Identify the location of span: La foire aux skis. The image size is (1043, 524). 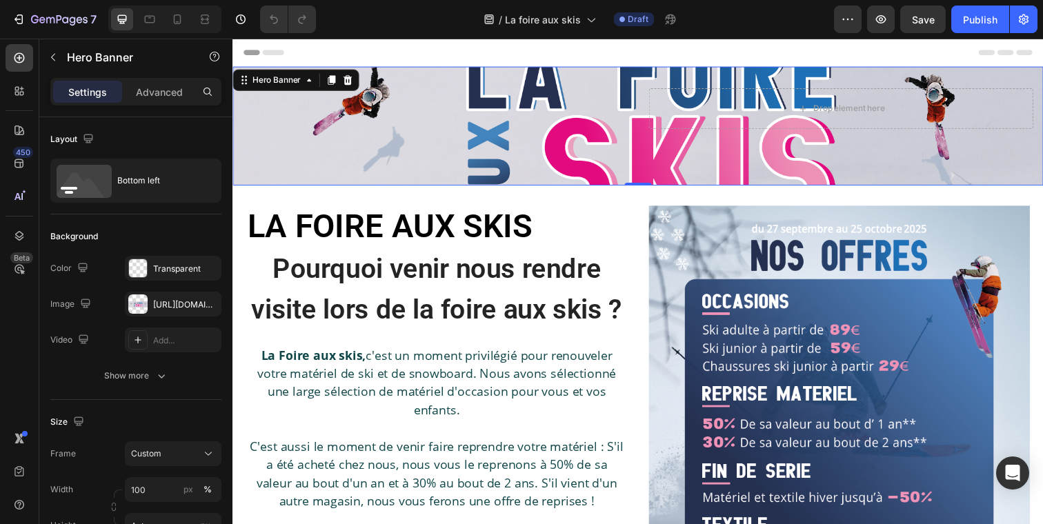
(543, 19).